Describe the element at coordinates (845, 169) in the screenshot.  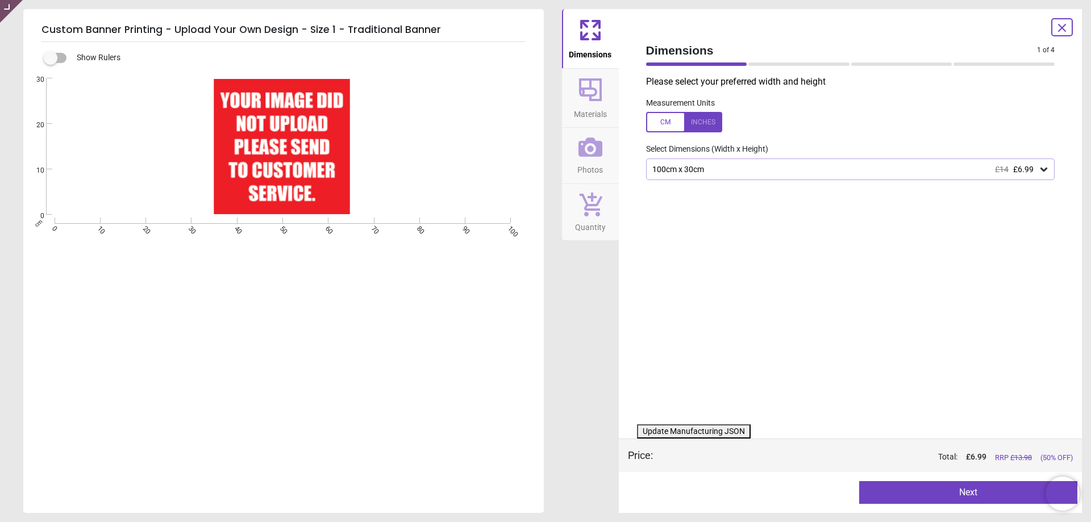
I see `div: 100cm x 30cm` at that location.